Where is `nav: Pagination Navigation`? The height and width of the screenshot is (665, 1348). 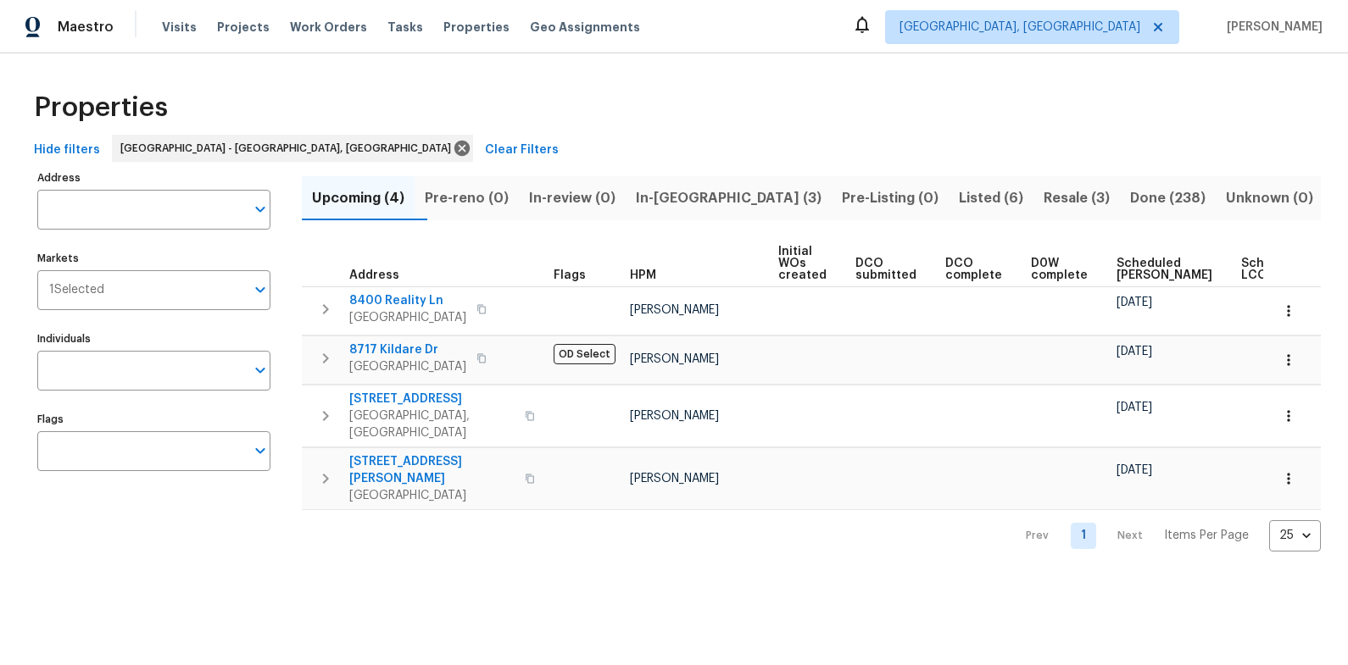
nav: Pagination Navigation is located at coordinates (1164, 536).